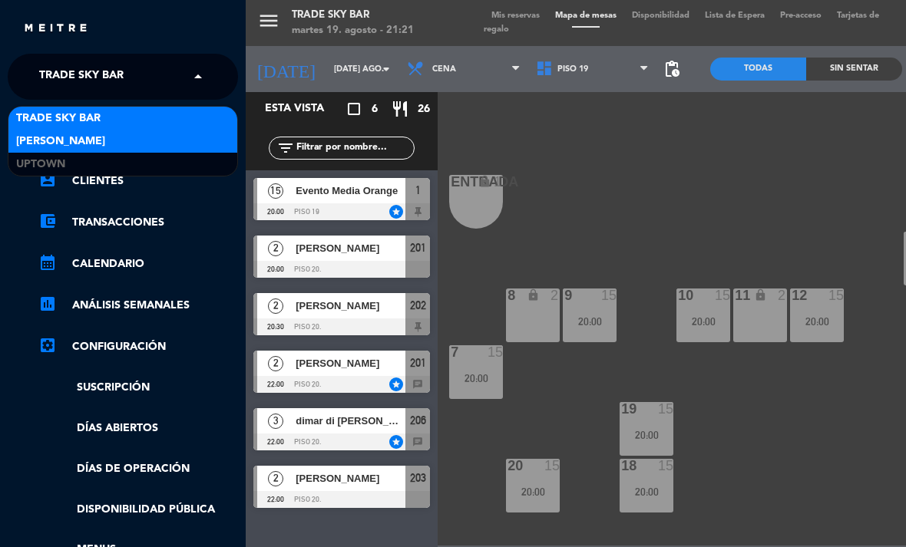 This screenshot has width=906, height=547. Describe the element at coordinates (138, 181) in the screenshot. I see `a: account_boxClientes` at that location.